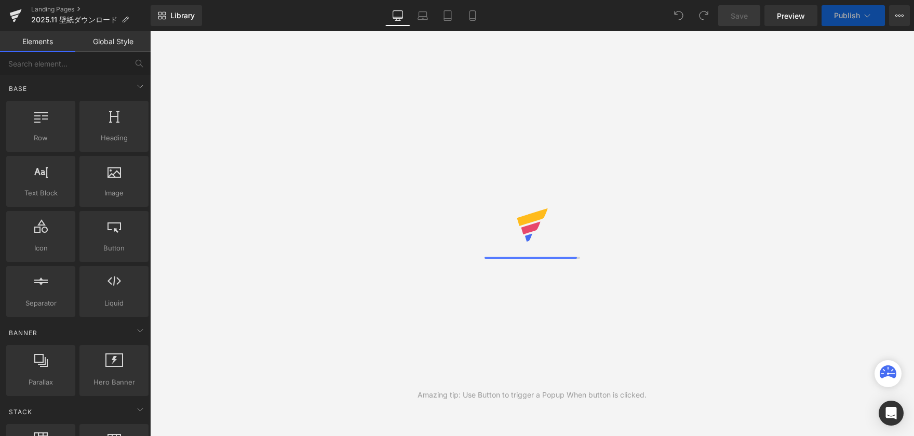 This screenshot has height=436, width=914. What do you see at coordinates (739, 16) in the screenshot?
I see `span: Save` at bounding box center [739, 16].